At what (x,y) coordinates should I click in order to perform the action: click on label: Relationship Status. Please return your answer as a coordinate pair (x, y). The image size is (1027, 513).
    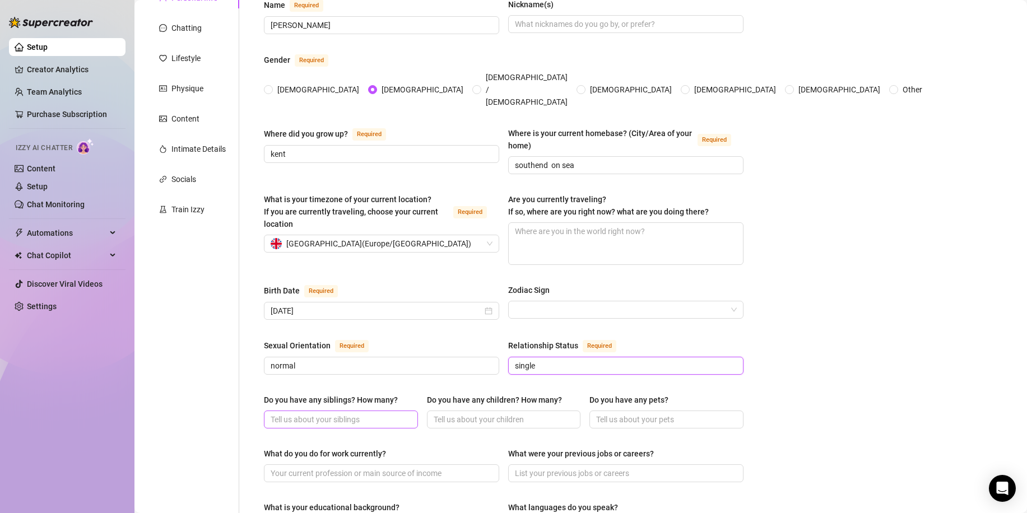
    Looking at the image, I should click on (568, 346).